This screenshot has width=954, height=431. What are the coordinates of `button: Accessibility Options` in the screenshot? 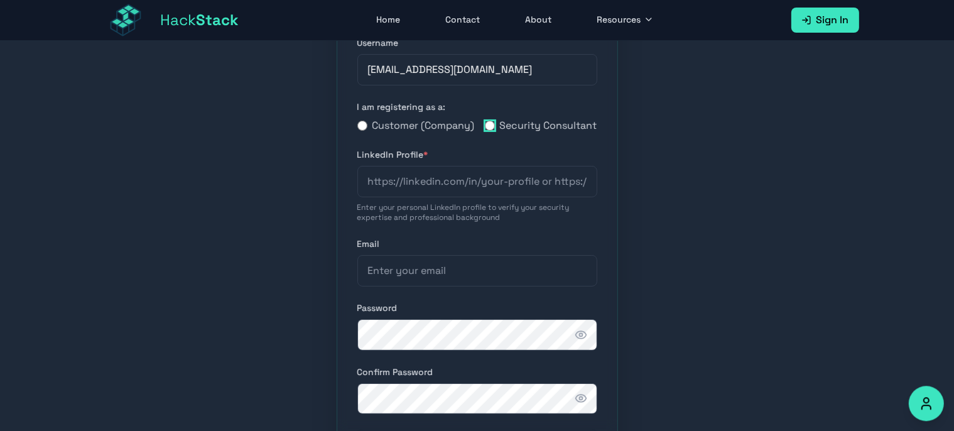 It's located at (927, 403).